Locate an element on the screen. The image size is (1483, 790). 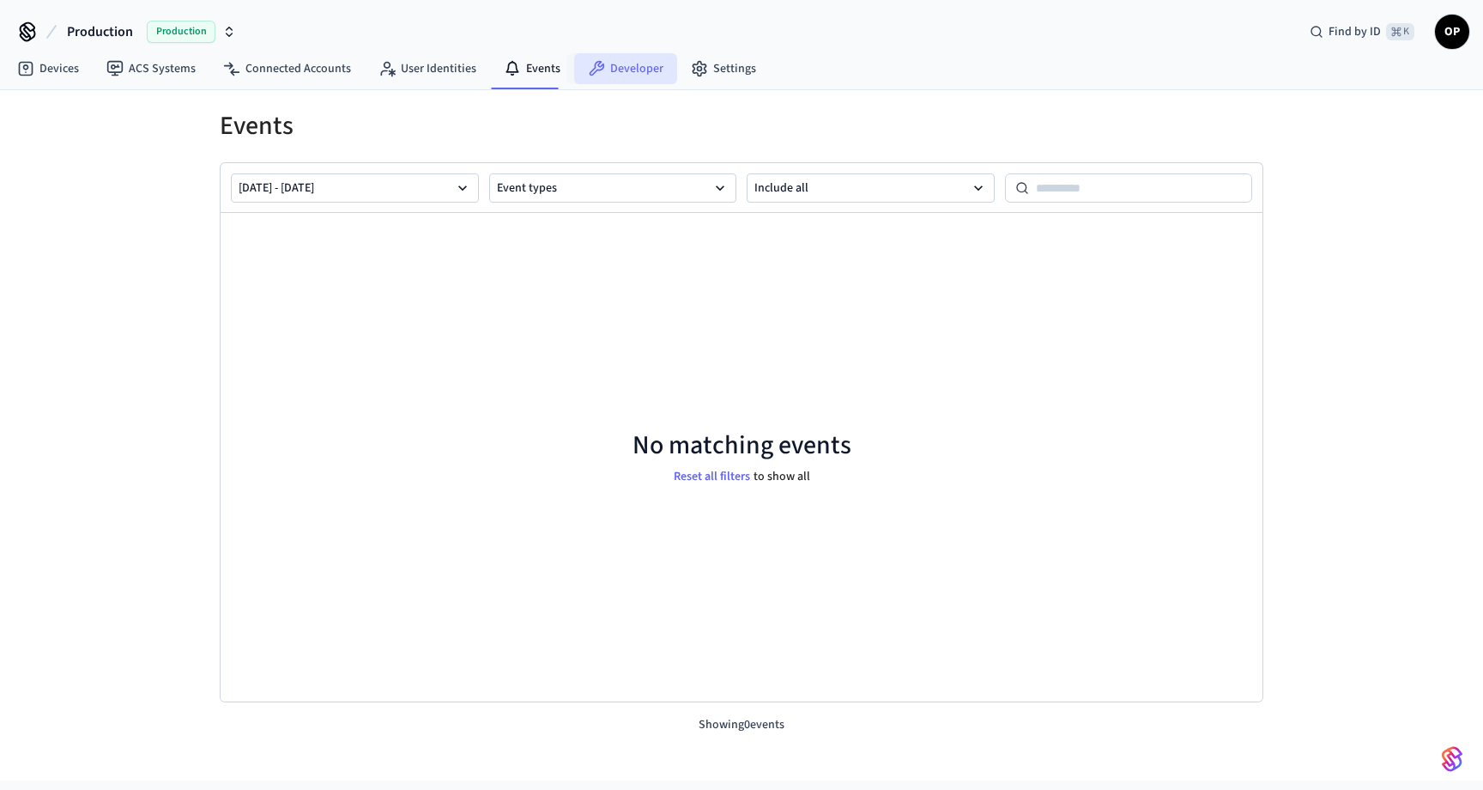
h1: Events is located at coordinates (742, 126).